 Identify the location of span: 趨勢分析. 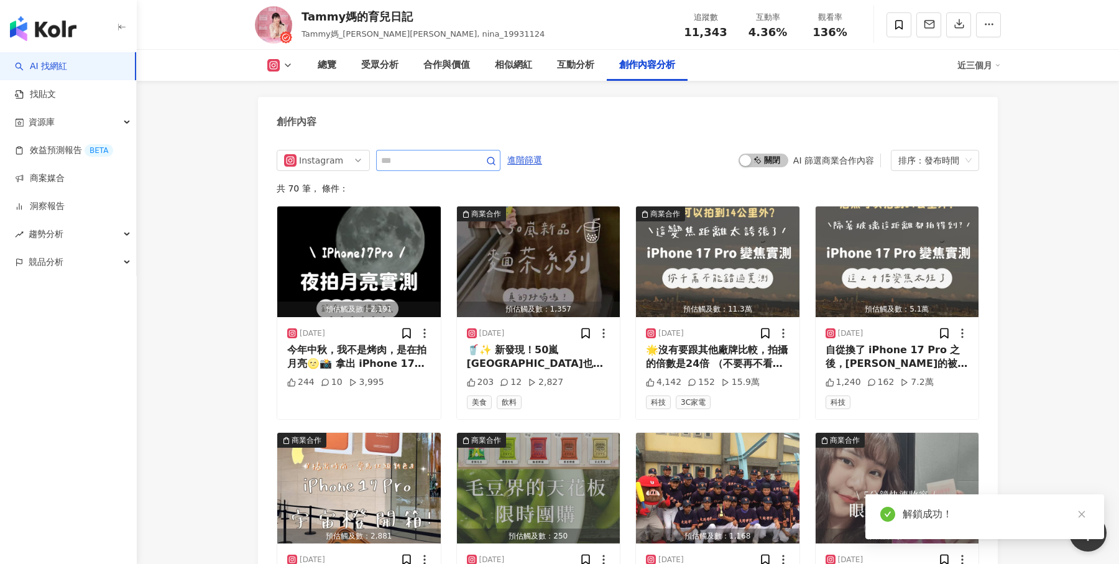
(46, 234).